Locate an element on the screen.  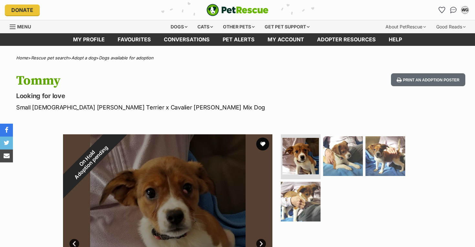
a: Menu is located at coordinates (23, 26).